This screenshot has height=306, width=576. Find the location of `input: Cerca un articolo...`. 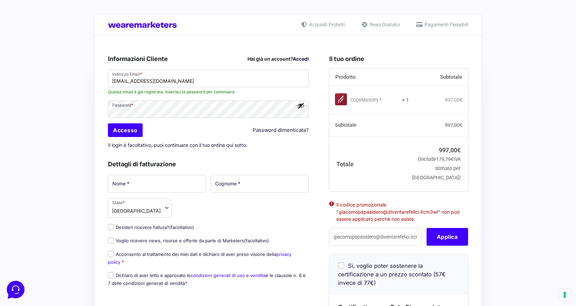

input: Cerca un articolo... is located at coordinates (63, 102).